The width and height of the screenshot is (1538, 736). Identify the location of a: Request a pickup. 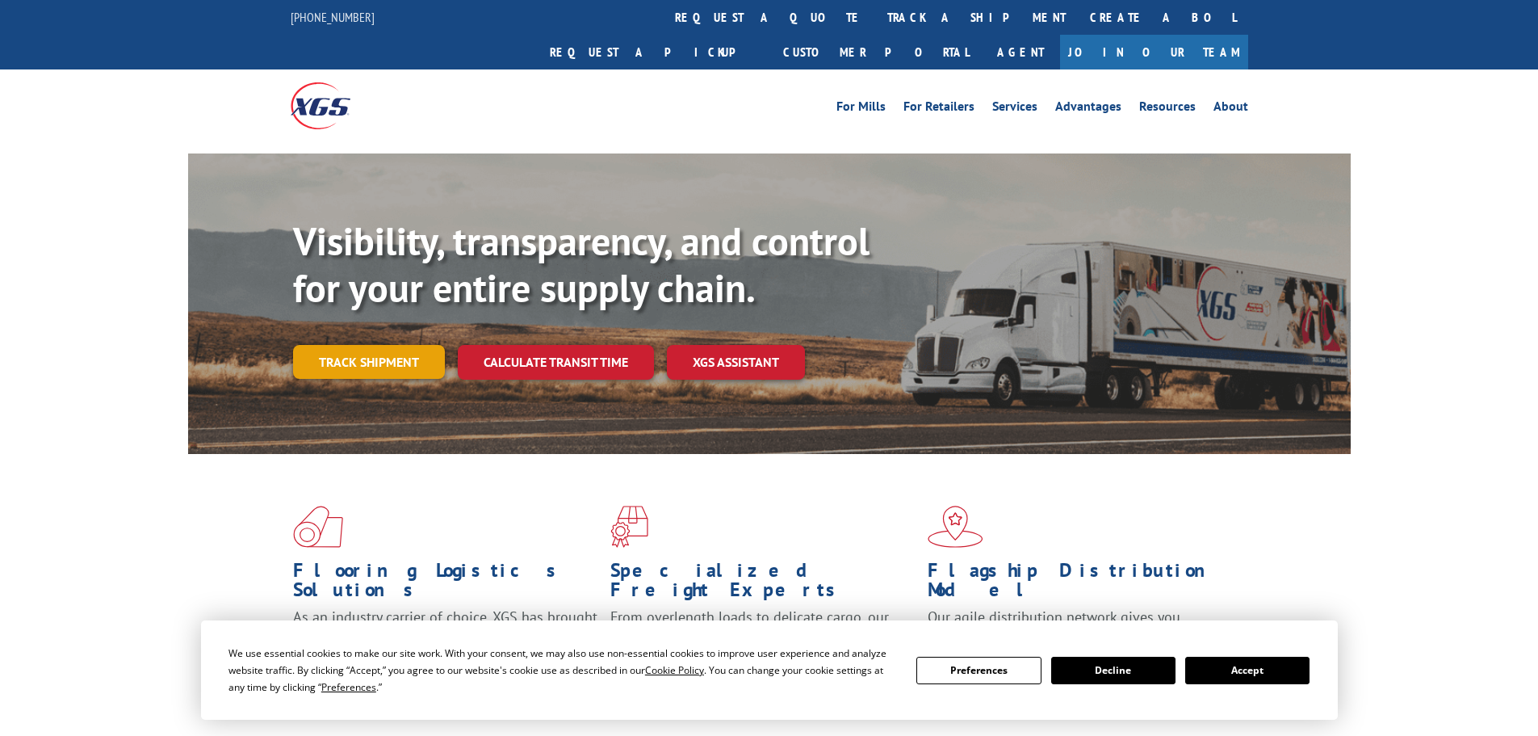
(654, 52).